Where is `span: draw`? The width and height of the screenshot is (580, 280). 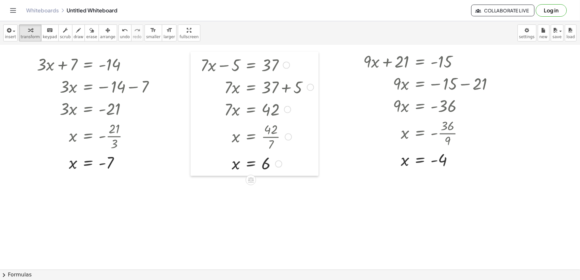
span: draw is located at coordinates (79, 37).